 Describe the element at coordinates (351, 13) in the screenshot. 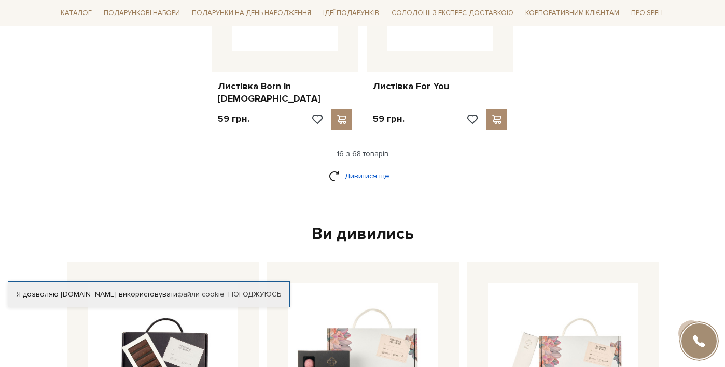

I see `span: Ідеї подарунків` at that location.